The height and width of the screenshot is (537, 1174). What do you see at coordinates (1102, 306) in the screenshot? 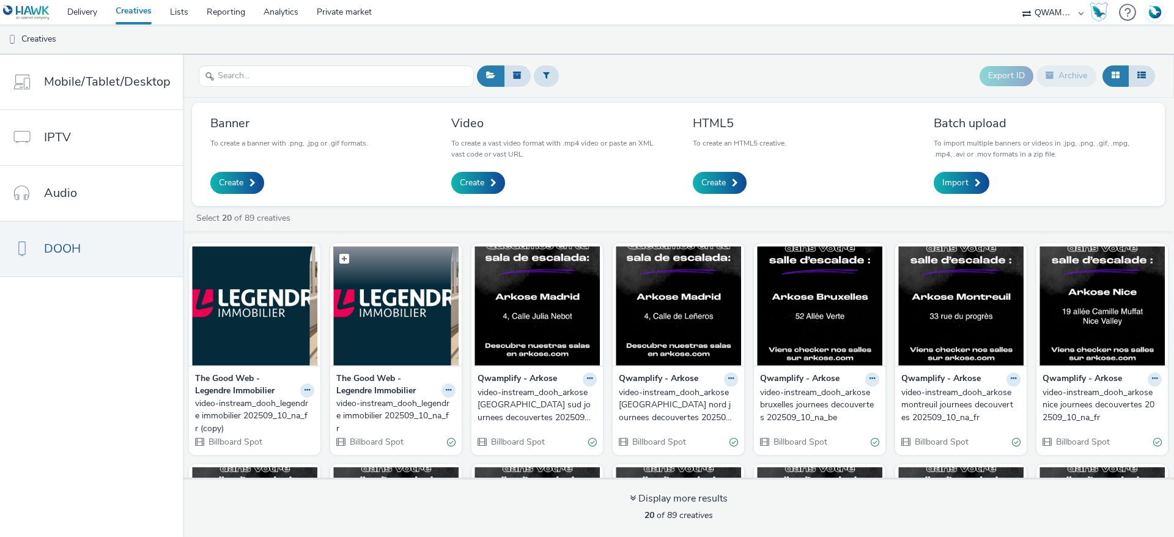
I see `img: video-instream_dooh_arkose nice journees decouvertes 202509_10_na_fr visual` at bounding box center [1102, 306].